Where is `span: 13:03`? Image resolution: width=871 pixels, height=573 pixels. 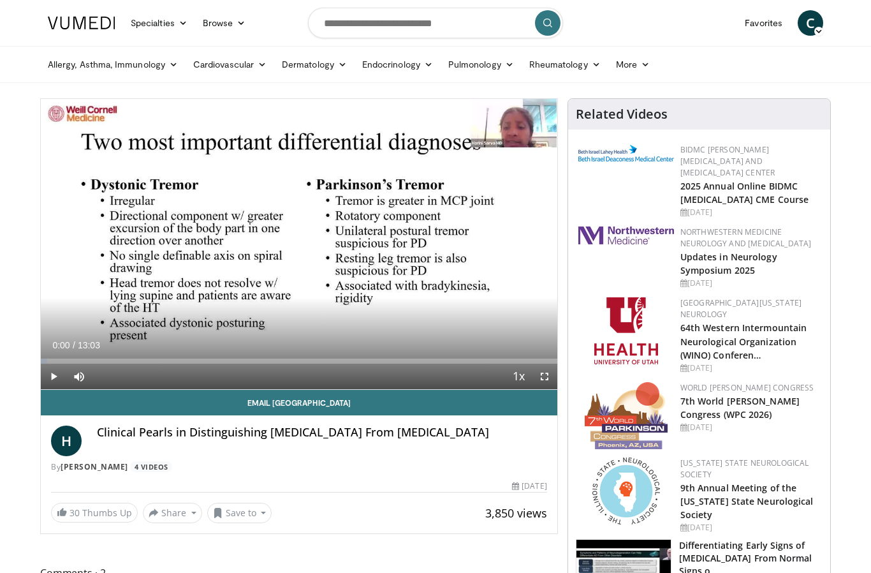 span: 13:03 is located at coordinates (89, 345).